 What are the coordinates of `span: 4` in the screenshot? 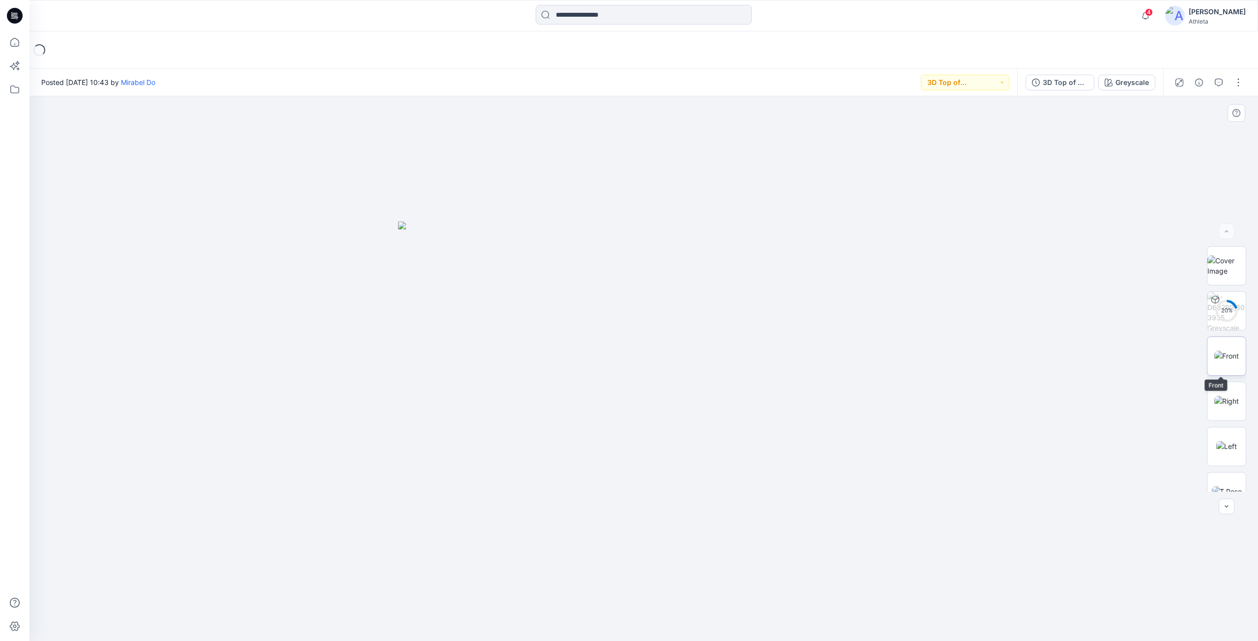 It's located at (1149, 12).